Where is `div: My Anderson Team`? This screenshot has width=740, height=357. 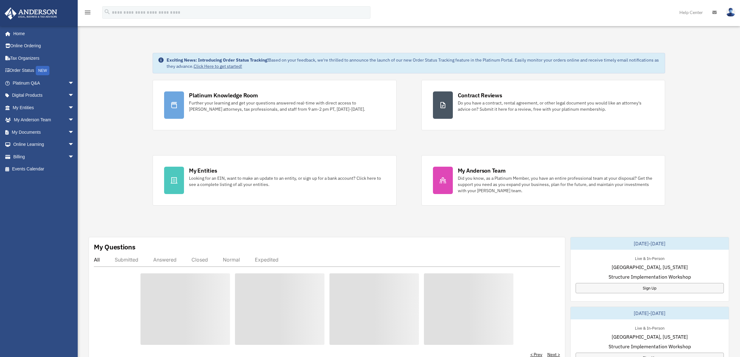
div: My Anderson Team is located at coordinates (482, 170).